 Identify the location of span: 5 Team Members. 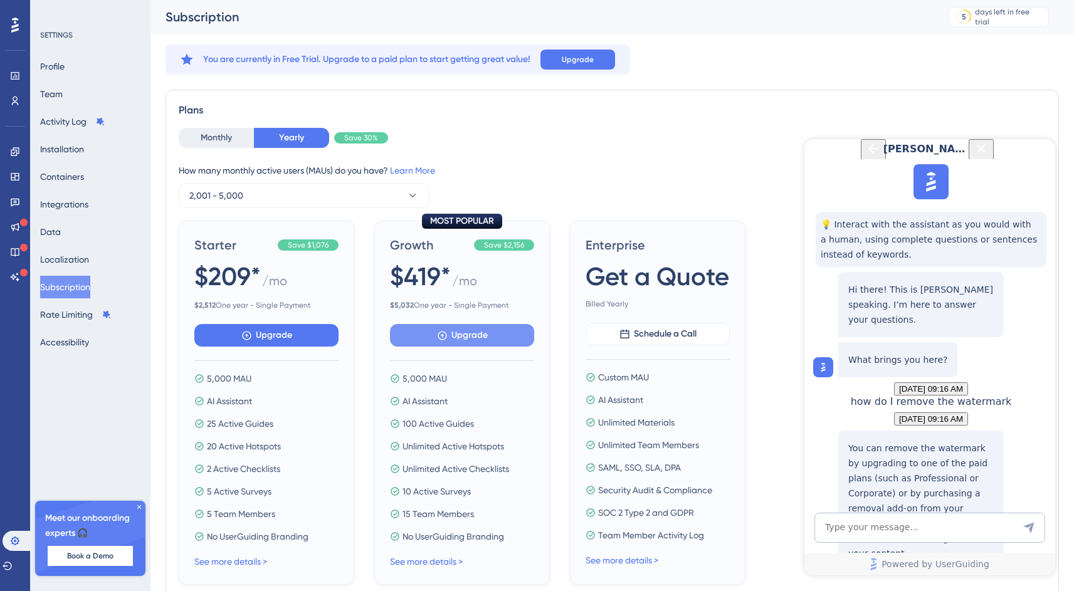
(241, 514).